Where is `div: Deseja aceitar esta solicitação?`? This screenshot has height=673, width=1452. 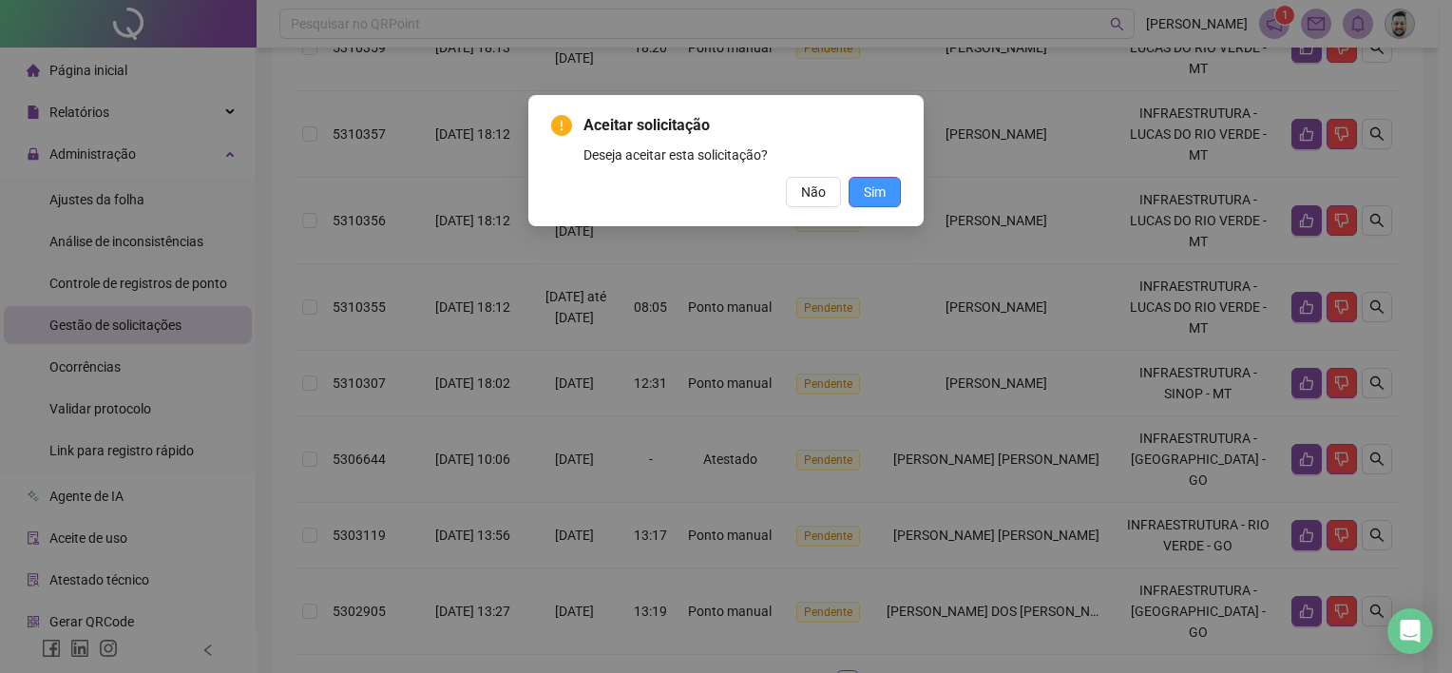 div: Deseja aceitar esta solicitação? is located at coordinates (742, 155).